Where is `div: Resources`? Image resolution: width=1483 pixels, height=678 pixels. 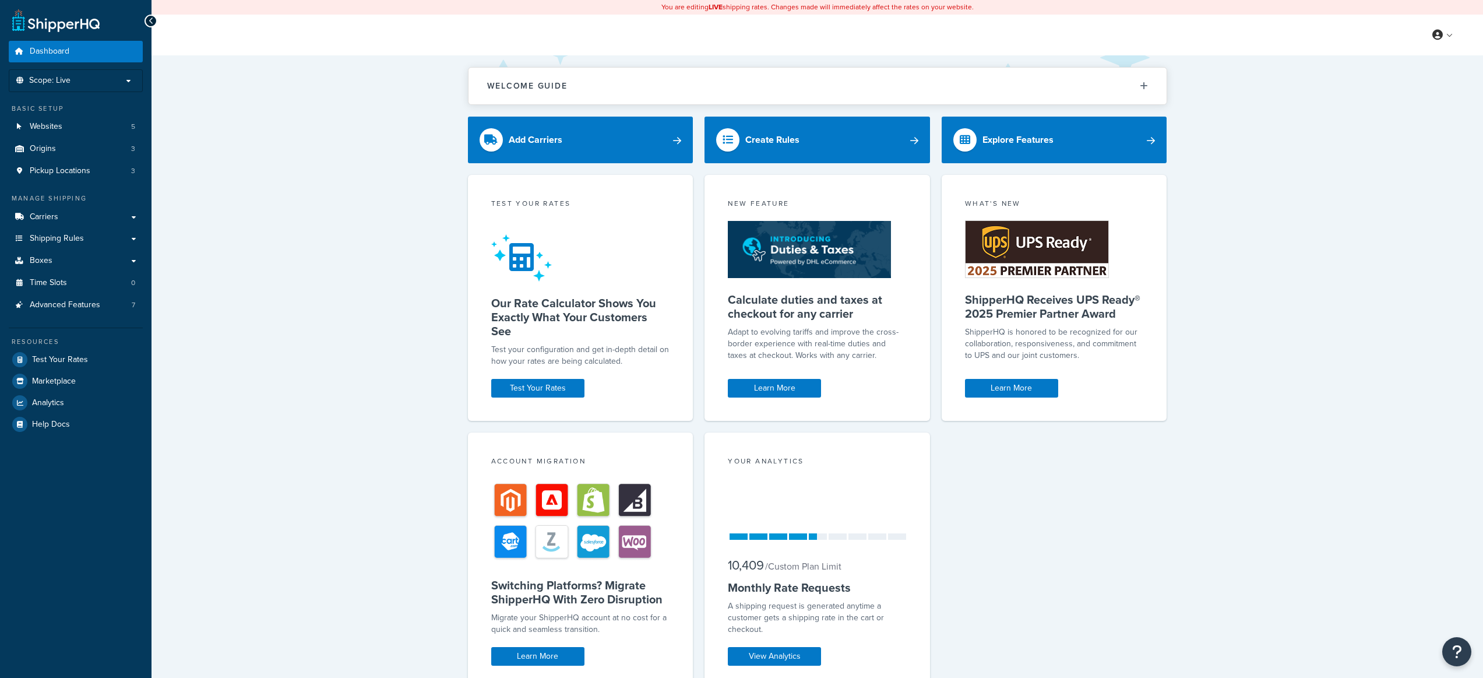
div: Resources is located at coordinates (76, 341).